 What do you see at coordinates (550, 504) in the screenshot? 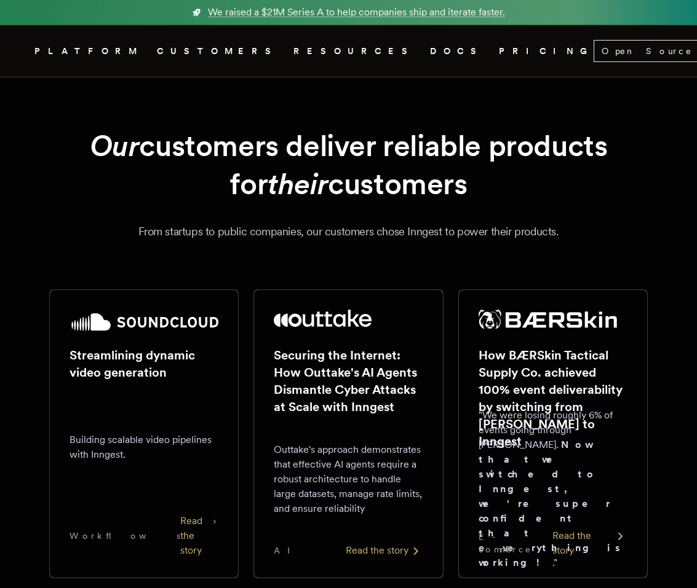
I see `strong: Now that we switched to Inngest, we're super confident that everything is working!` at bounding box center [550, 504].